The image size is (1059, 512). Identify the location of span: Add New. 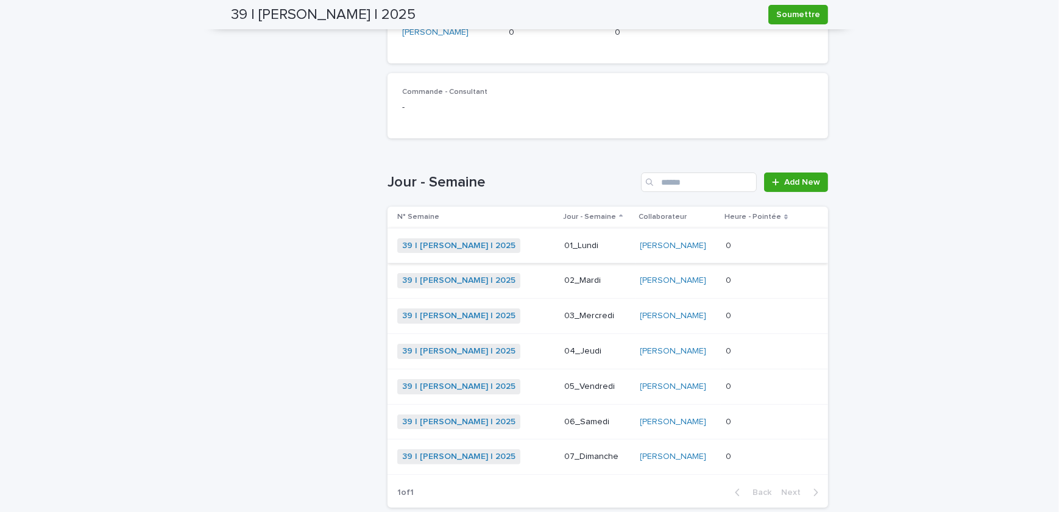
(802, 182).